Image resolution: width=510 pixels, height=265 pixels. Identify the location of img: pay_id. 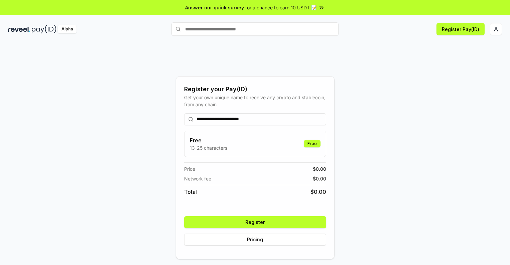
(44, 29).